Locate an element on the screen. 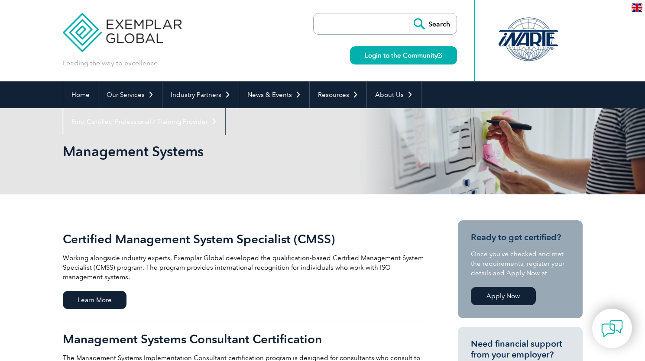 Image resolution: width=645 pixels, height=361 pixels. a: News & Events is located at coordinates (274, 95).